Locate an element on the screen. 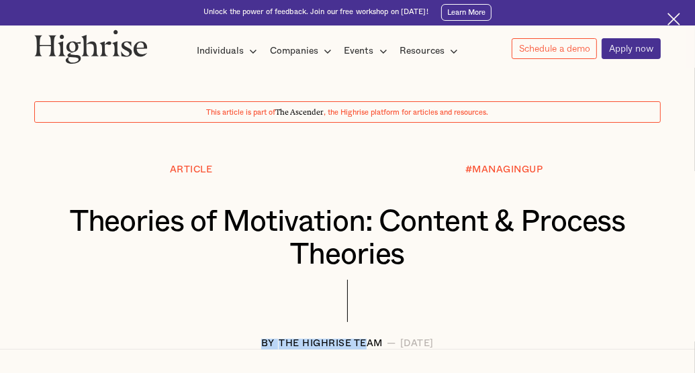 The image size is (695, 373). img: Highrise logo is located at coordinates (91, 46).